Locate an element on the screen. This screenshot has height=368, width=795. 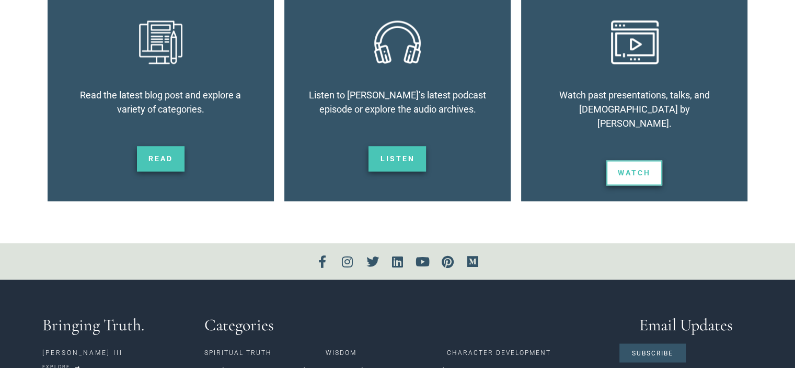
h3: Bringing Truth. is located at coordinates (118, 324).